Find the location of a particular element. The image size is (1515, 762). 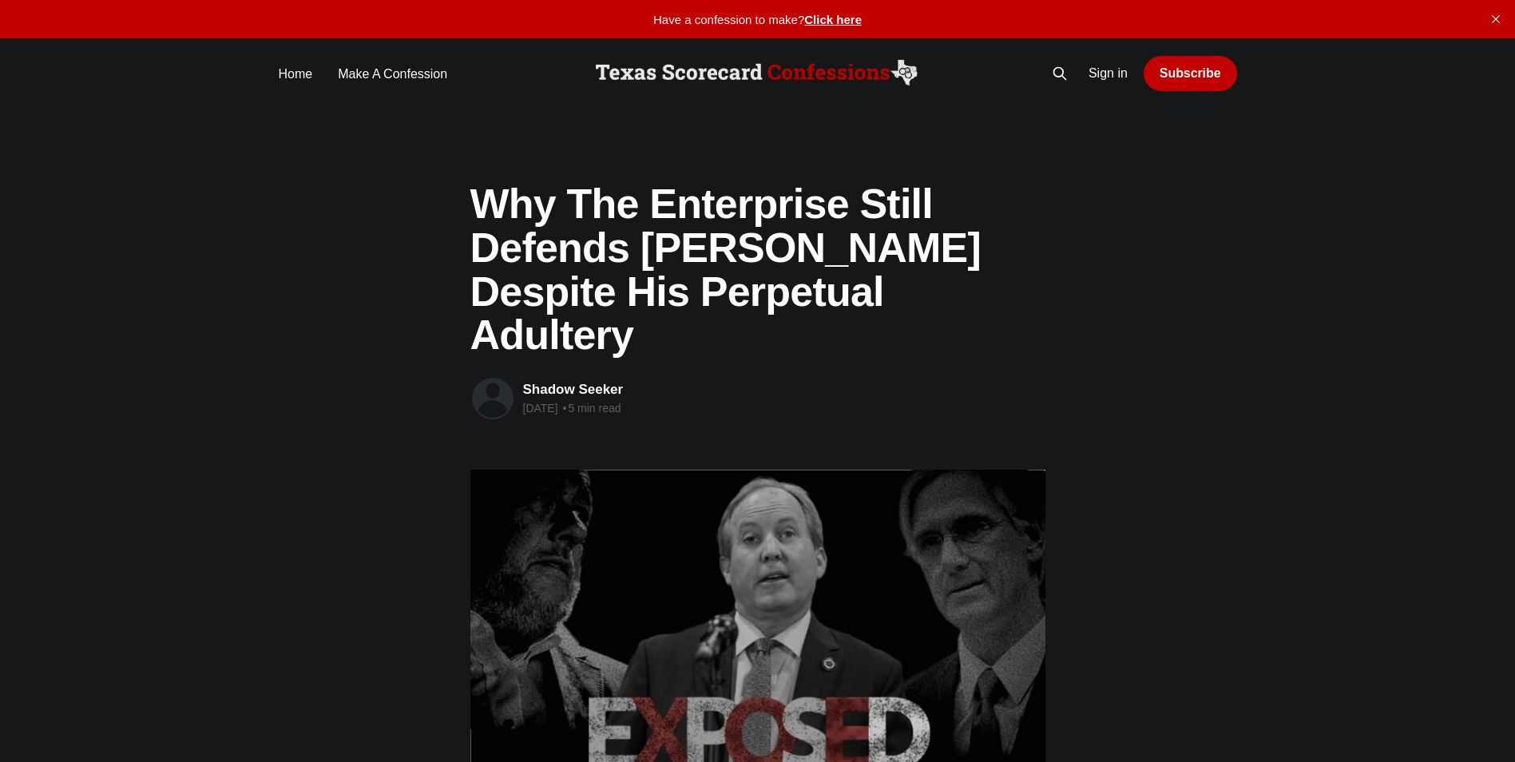

a: Subscribe is located at coordinates (1190, 73).